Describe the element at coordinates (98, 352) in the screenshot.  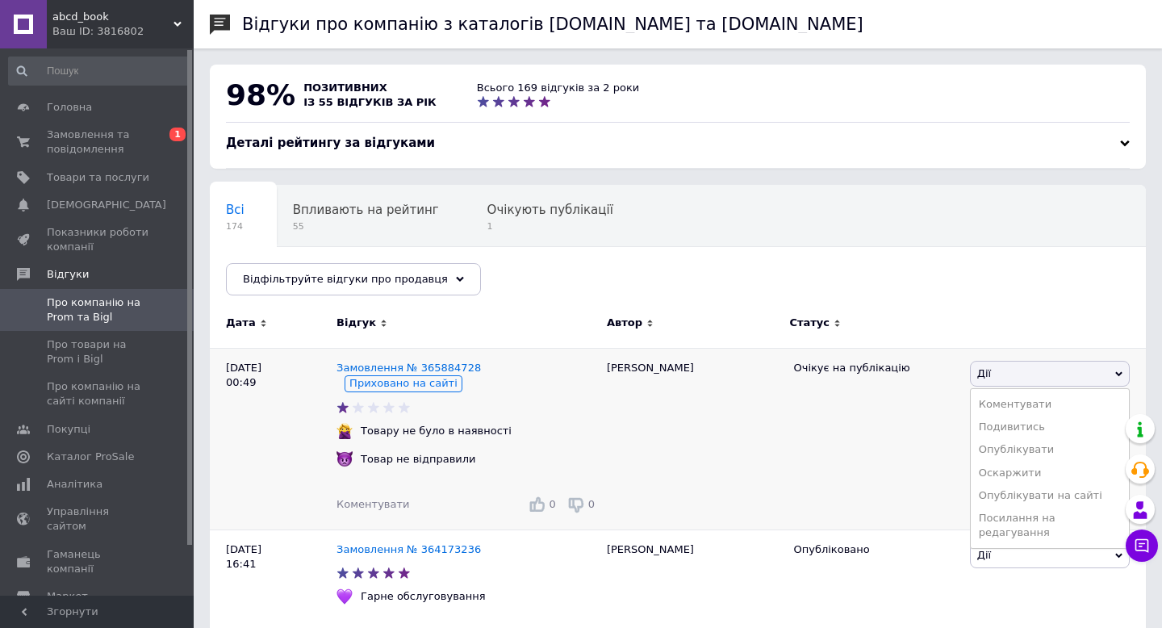
I see `span: Про товари на Prom і Bigl` at that location.